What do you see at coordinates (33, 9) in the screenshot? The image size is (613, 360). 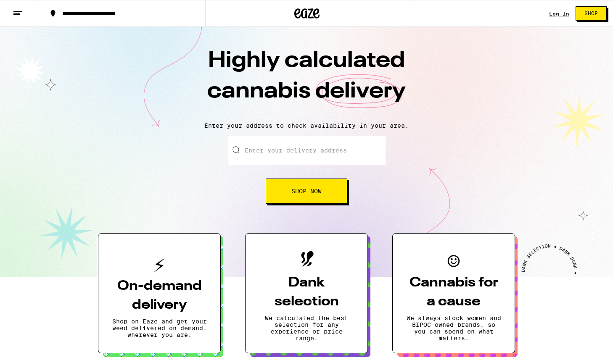 I see `span: Hi. Need any help?` at bounding box center [33, 9].